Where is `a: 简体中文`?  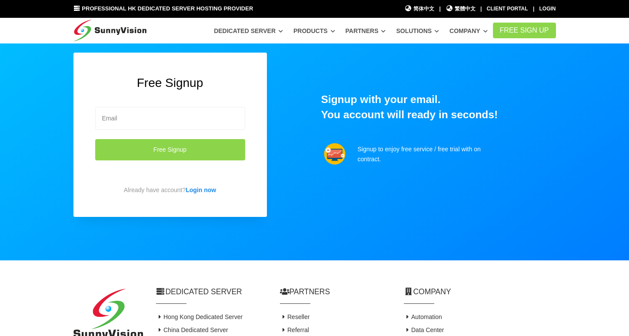 a: 简体中文 is located at coordinates (419, 9).